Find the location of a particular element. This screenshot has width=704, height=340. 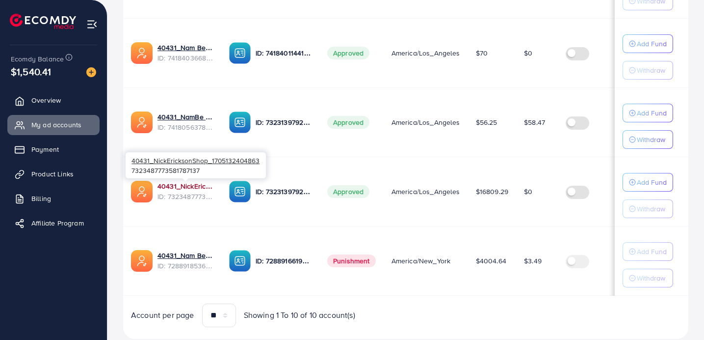

a: Product Links is located at coordinates (54, 174).